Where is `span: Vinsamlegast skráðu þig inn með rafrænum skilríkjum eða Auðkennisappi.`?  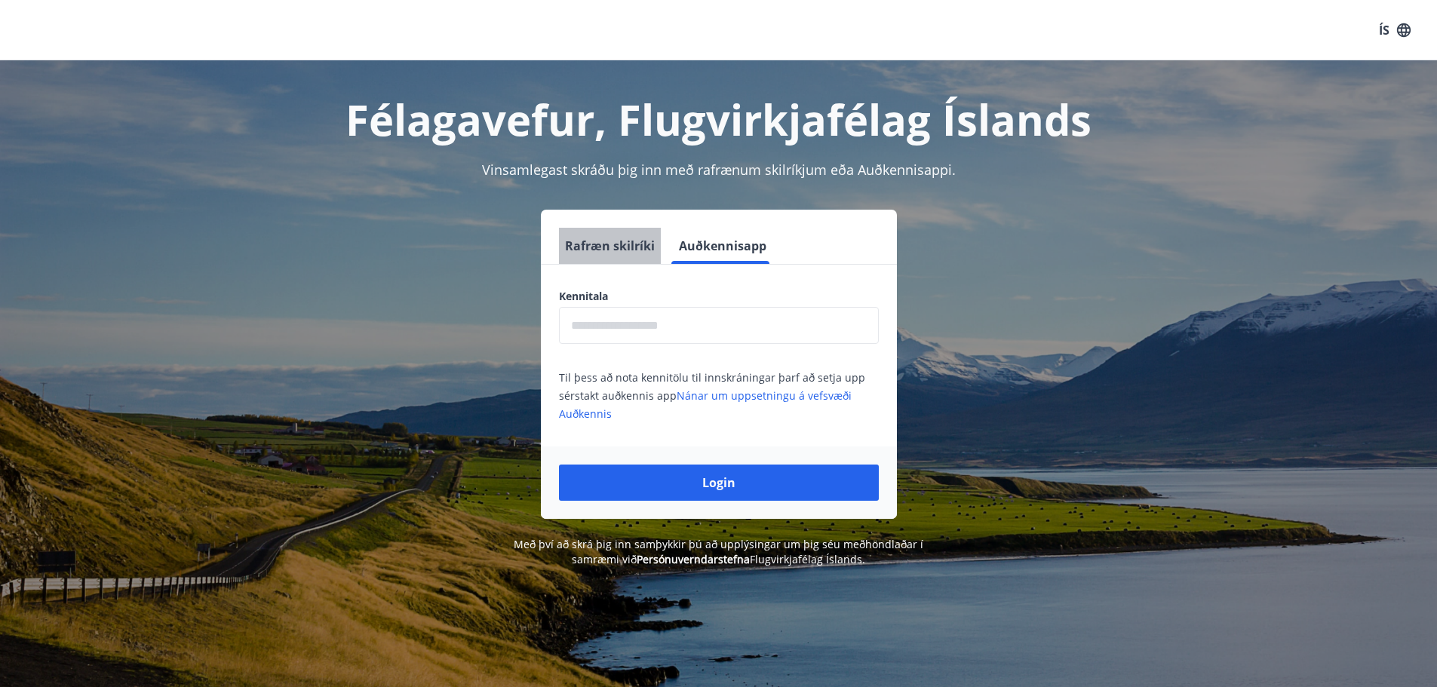 span: Vinsamlegast skráðu þig inn með rafrænum skilríkjum eða Auðkennisappi. is located at coordinates (719, 170).